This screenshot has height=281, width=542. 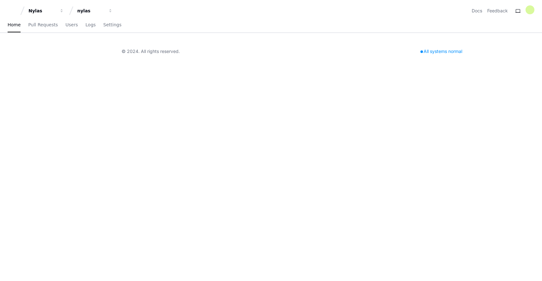 What do you see at coordinates (477, 11) in the screenshot?
I see `a: Docs` at bounding box center [477, 11].